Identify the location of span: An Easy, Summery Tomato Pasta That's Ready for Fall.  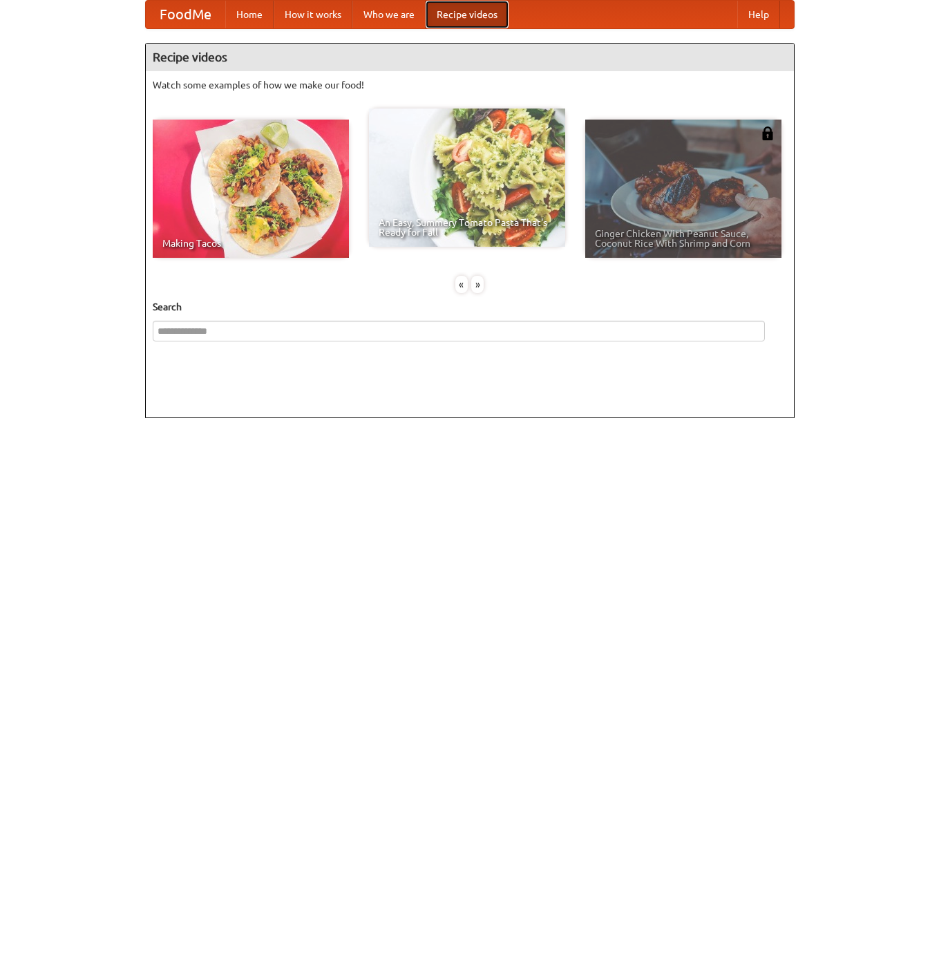
(467, 227).